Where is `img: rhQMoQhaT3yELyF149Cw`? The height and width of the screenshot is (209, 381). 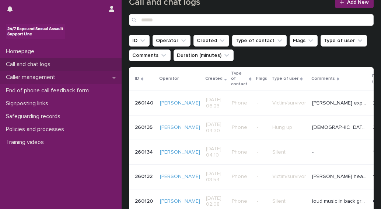 img: rhQMoQhaT3yELyF149Cw is located at coordinates (35, 31).